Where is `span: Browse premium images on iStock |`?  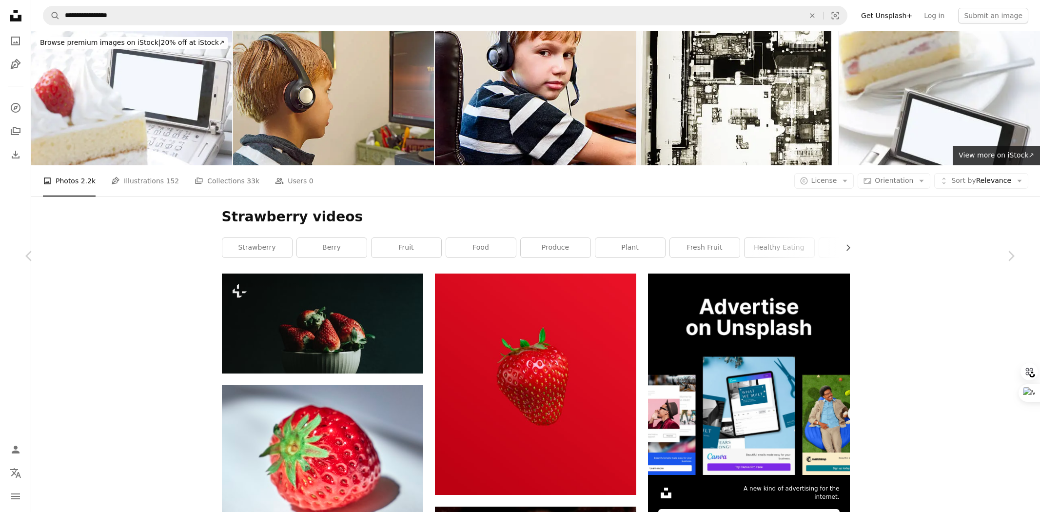 span: Browse premium images on iStock | is located at coordinates (100, 42).